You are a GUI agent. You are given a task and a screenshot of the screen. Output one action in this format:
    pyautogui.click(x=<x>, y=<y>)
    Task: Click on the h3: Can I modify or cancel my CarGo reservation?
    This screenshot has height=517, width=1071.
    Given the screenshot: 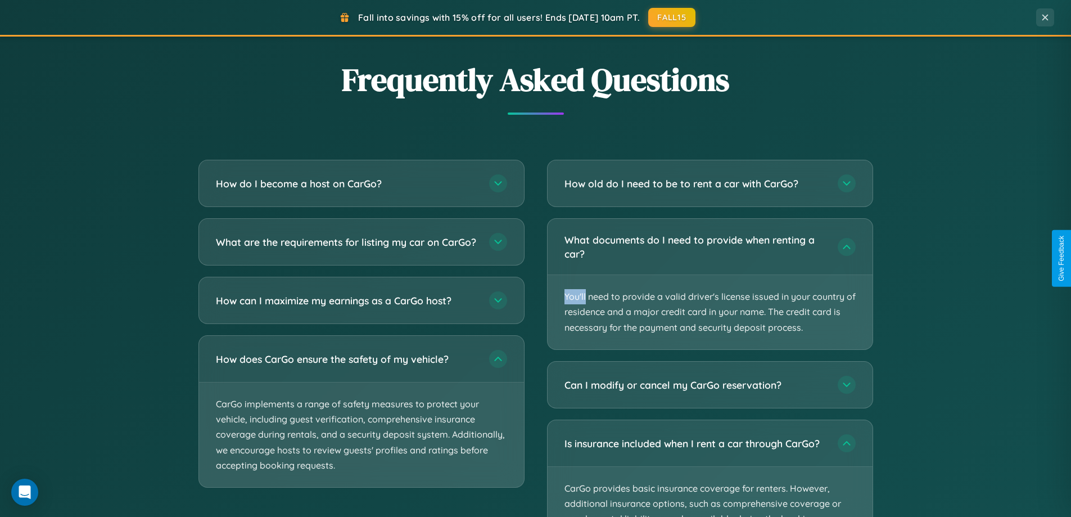 What is the action you would take?
    pyautogui.click(x=696, y=385)
    